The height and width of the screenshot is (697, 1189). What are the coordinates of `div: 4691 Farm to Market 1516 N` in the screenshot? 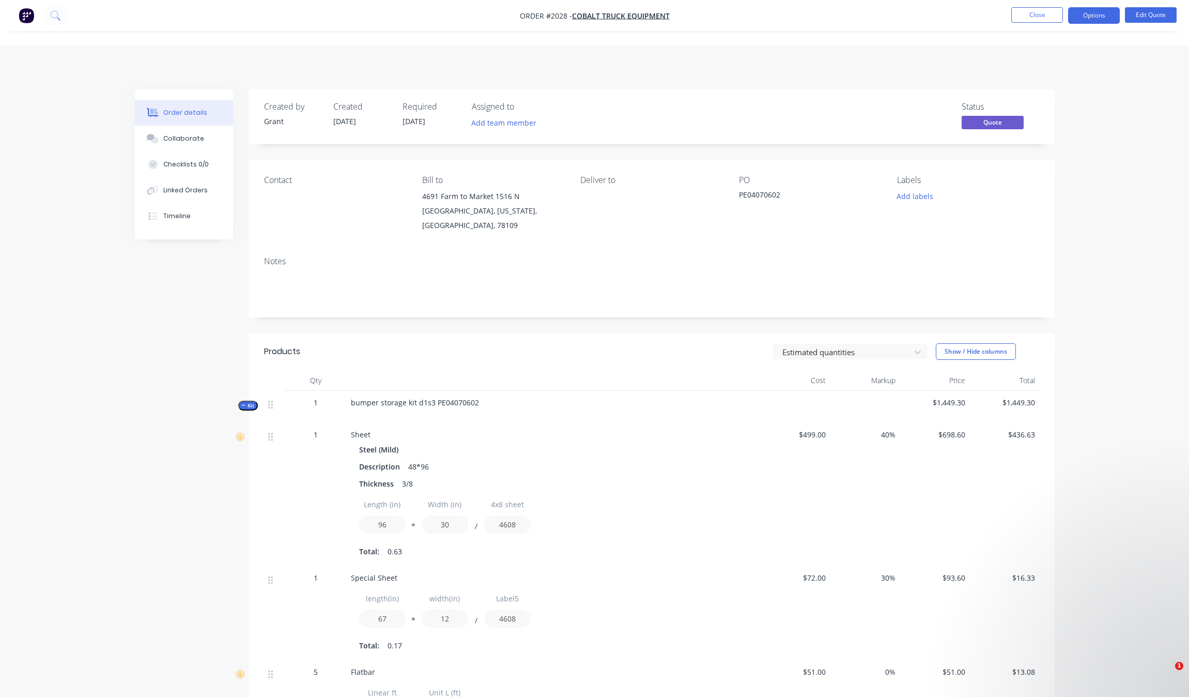 It's located at (493, 196).